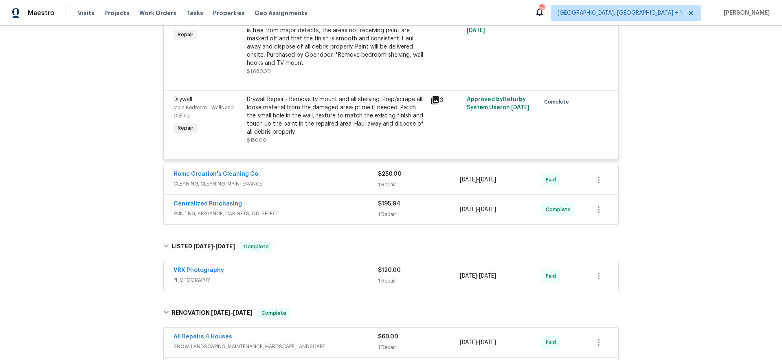 The image size is (782, 360). Describe the element at coordinates (542, 9) in the screenshot. I see `div: 26` at that location.